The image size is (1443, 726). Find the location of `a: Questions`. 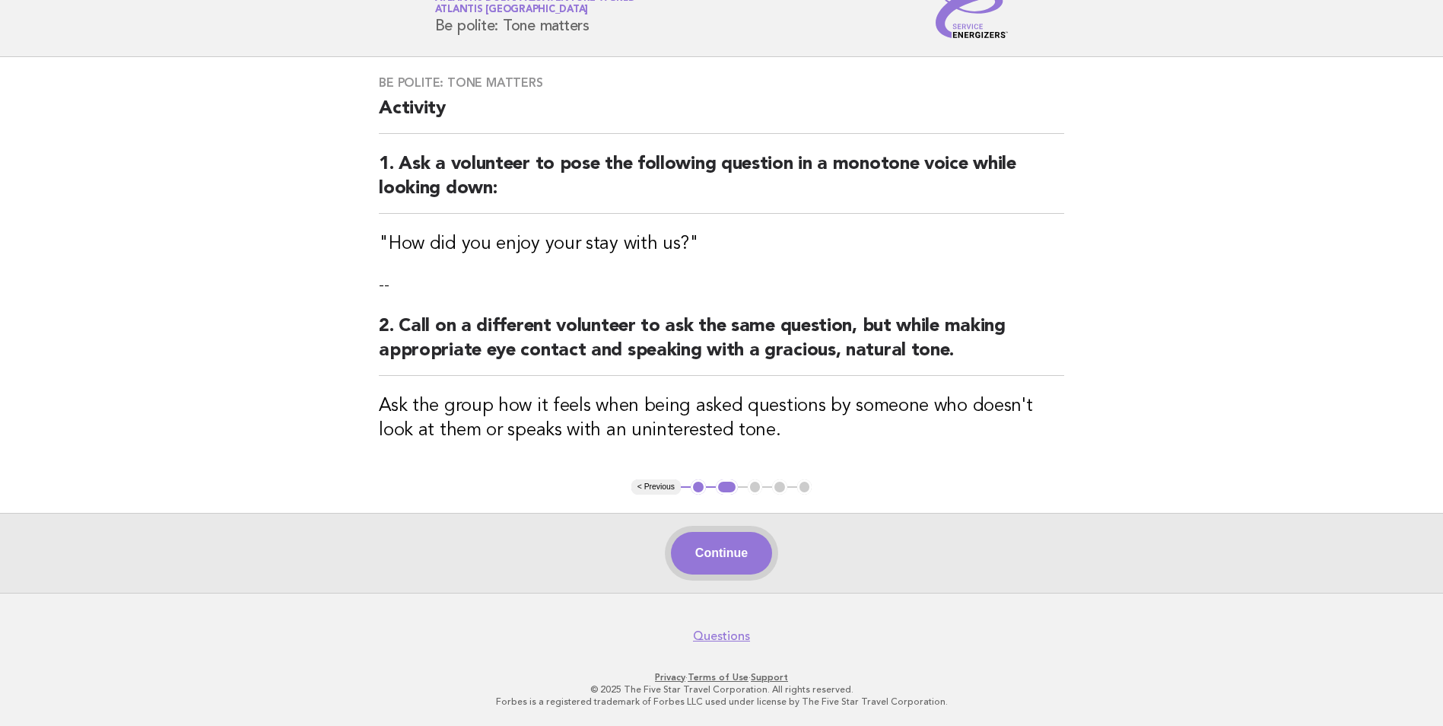

a: Questions is located at coordinates (721, 636).